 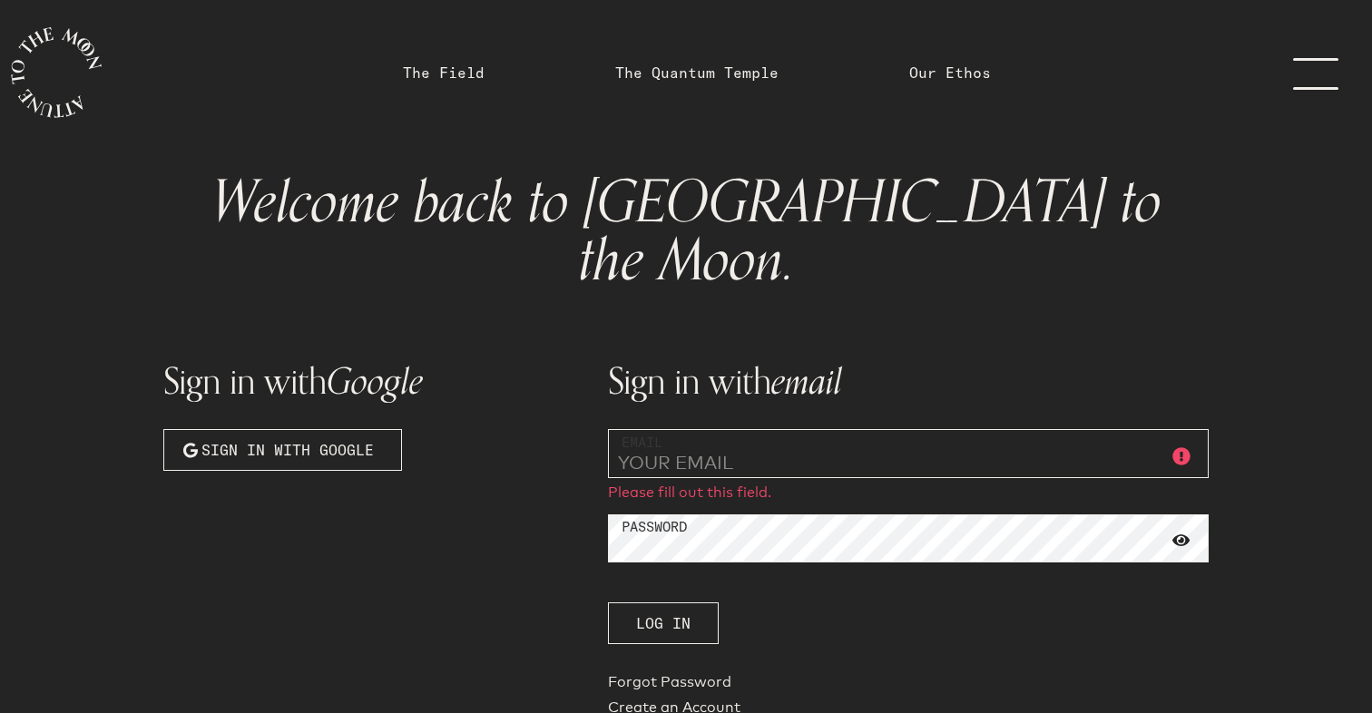 I want to click on a: Forgot Password, so click(x=908, y=686).